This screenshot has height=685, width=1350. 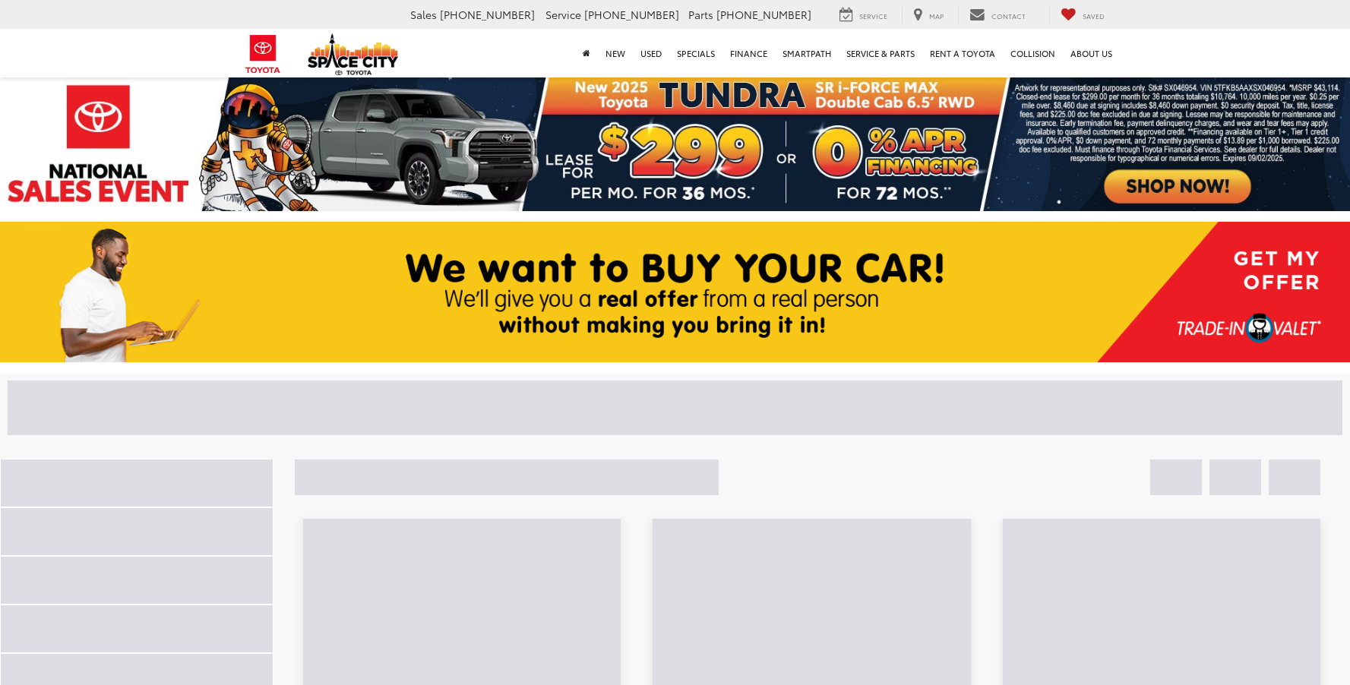 I want to click on img: Toyota, so click(x=263, y=54).